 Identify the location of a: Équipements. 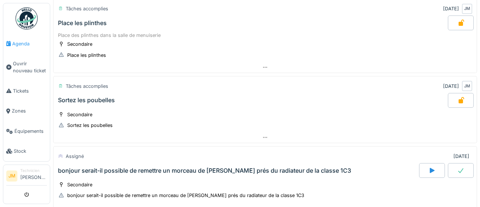
(27, 131).